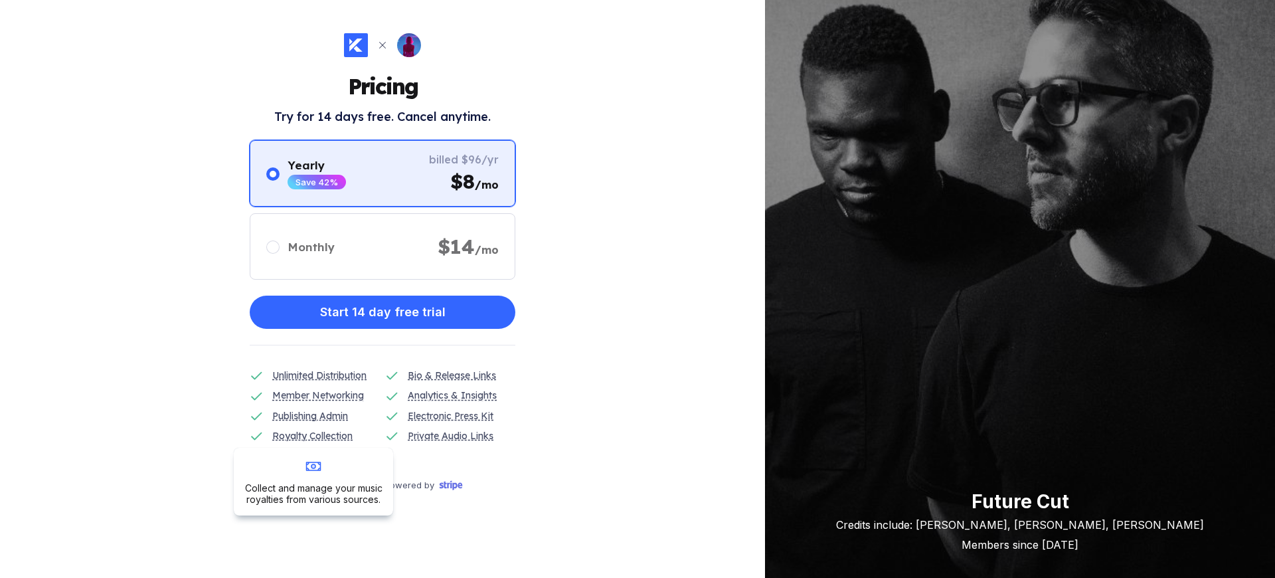  I want to click on div: $ 14, so click(468, 246).